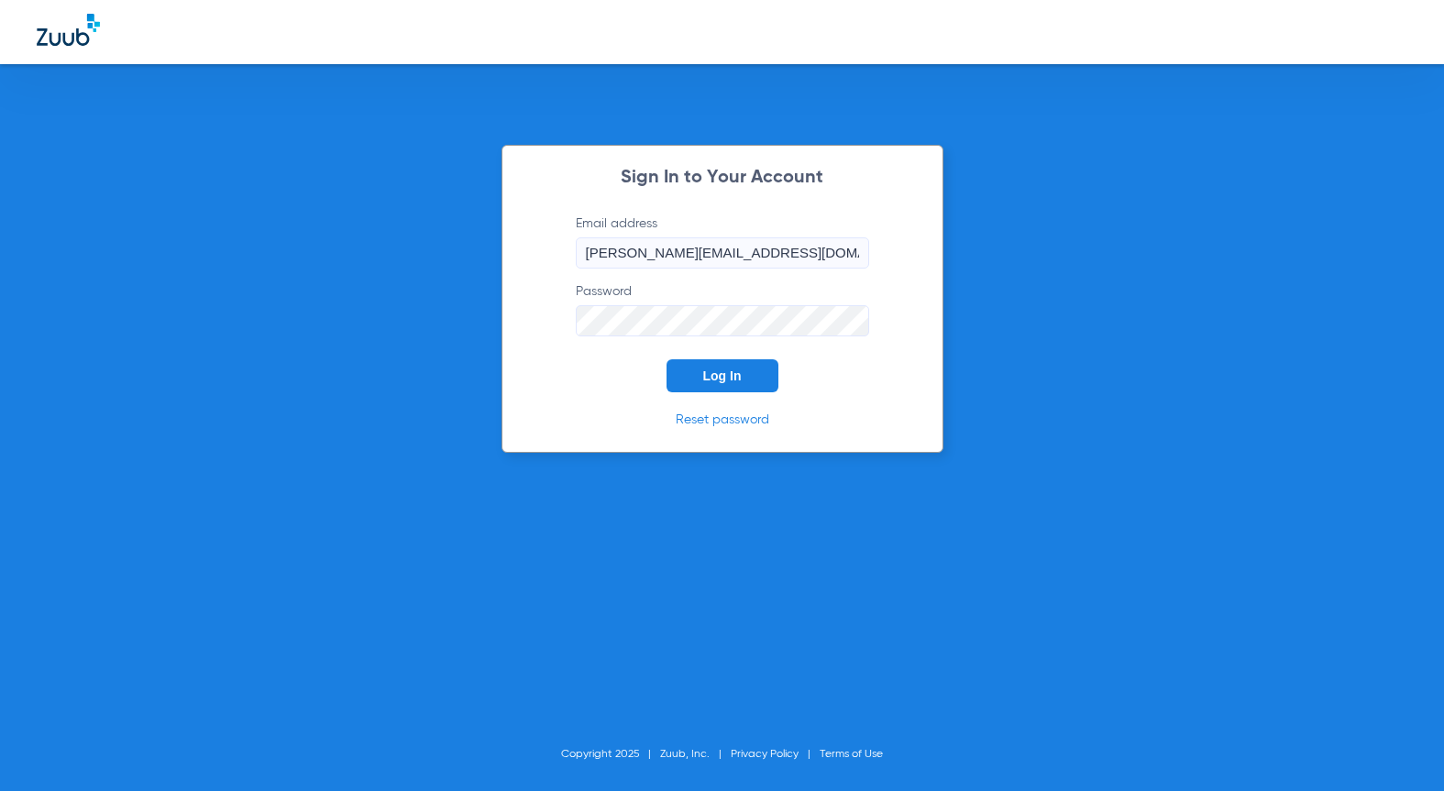  What do you see at coordinates (723, 376) in the screenshot?
I see `span: Log In` at bounding box center [723, 376].